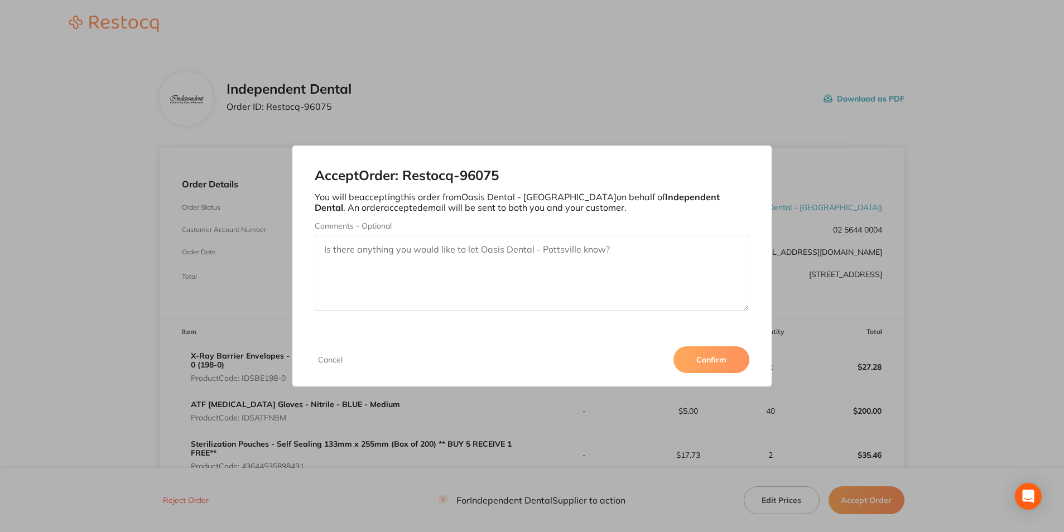 Image resolution: width=1064 pixels, height=532 pixels. Describe the element at coordinates (712, 360) in the screenshot. I see `button: Confirm` at that location.